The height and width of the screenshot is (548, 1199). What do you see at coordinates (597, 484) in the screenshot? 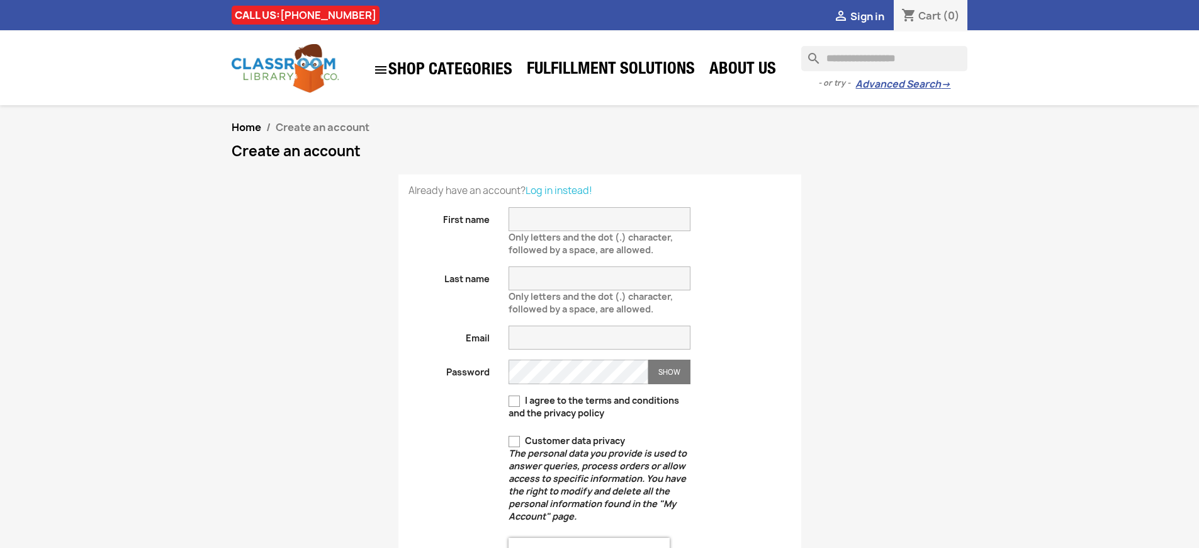
I see `em: The personal data you provide is used to answer queries, process orders or allow access to specif...` at bounding box center [597, 484].